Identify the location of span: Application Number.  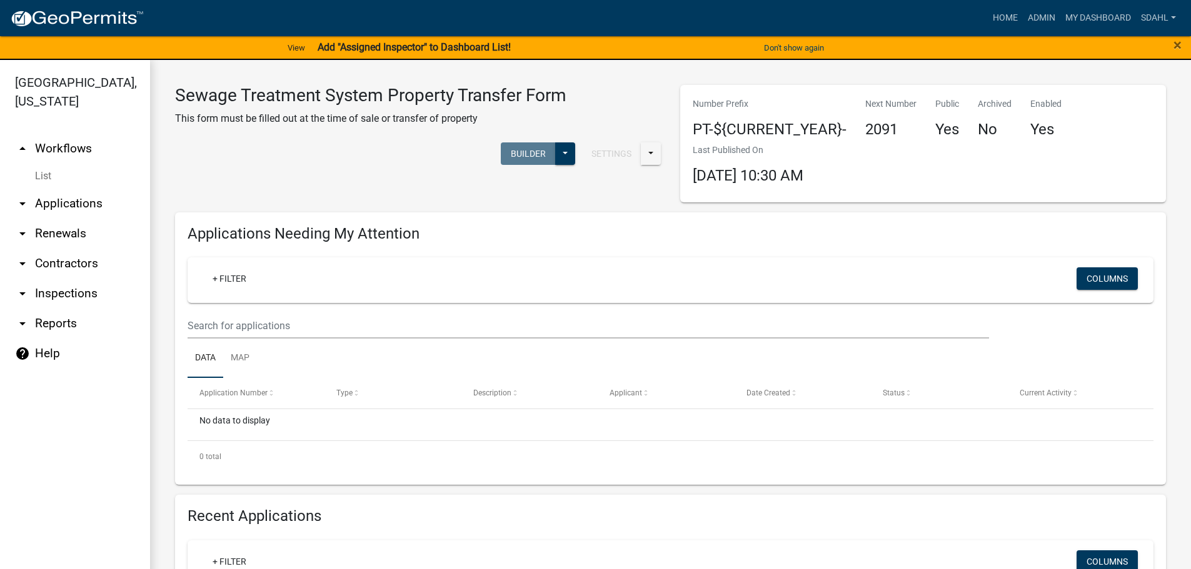
(233, 393).